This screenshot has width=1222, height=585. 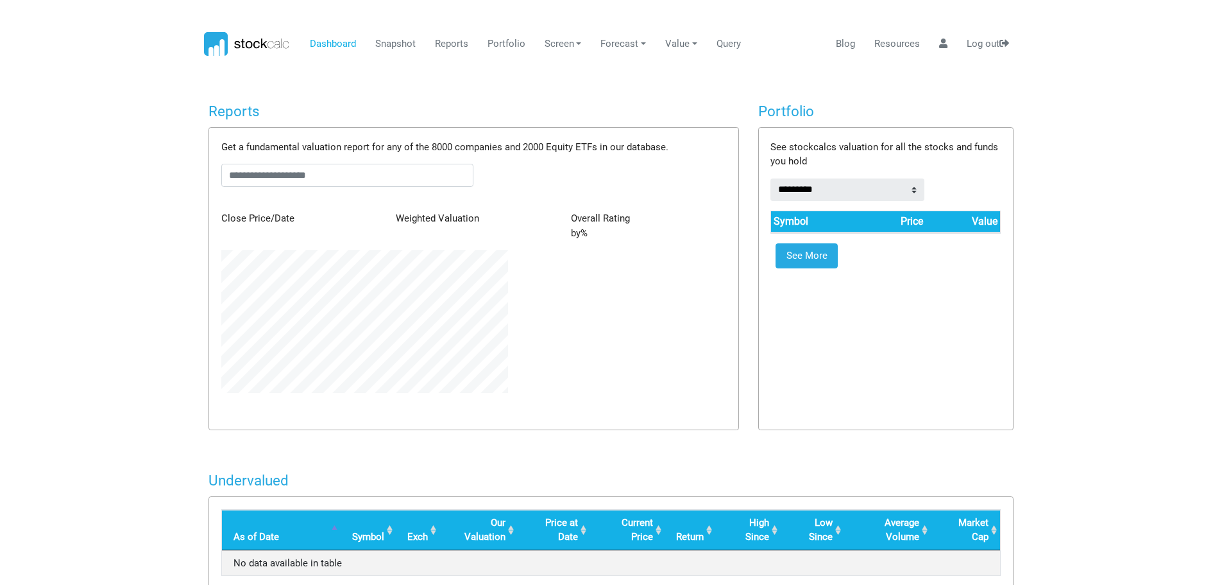 What do you see at coordinates (451, 44) in the screenshot?
I see `a: Reports` at bounding box center [451, 44].